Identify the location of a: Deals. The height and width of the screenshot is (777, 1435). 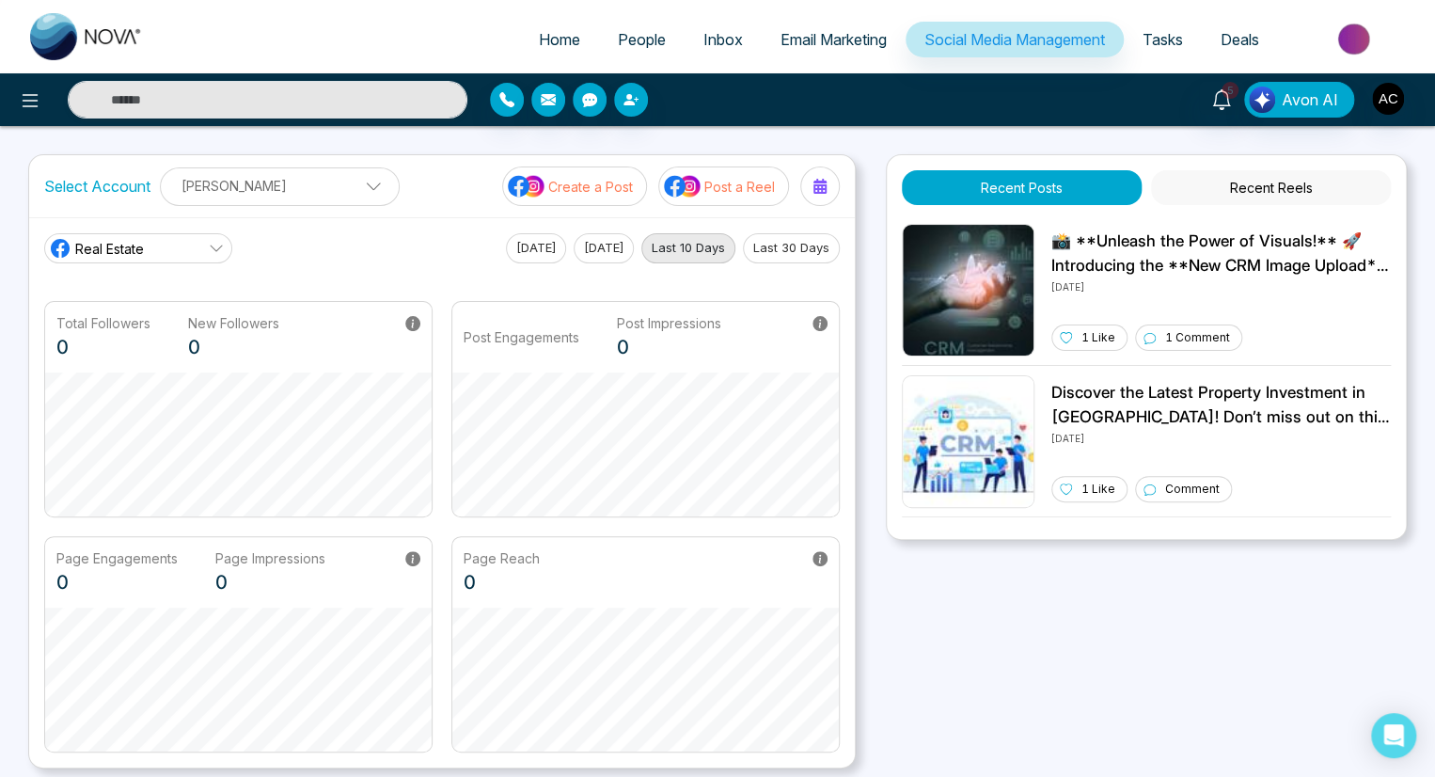
(1239, 39).